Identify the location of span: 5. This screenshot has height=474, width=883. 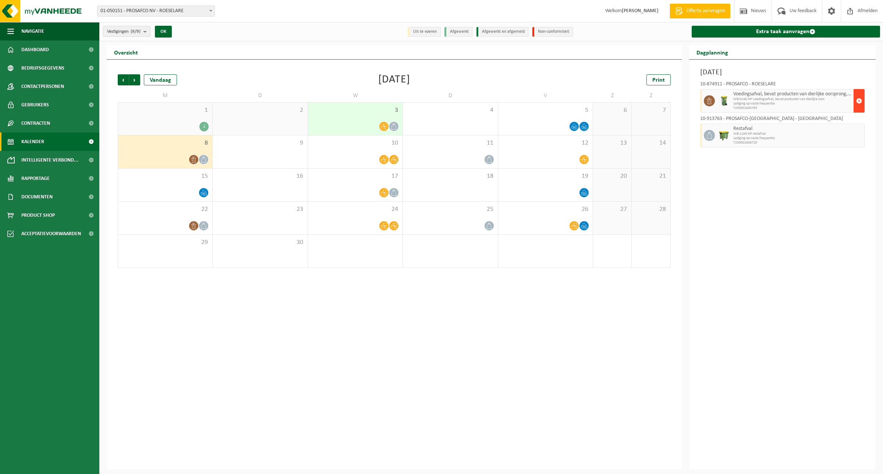
(545, 110).